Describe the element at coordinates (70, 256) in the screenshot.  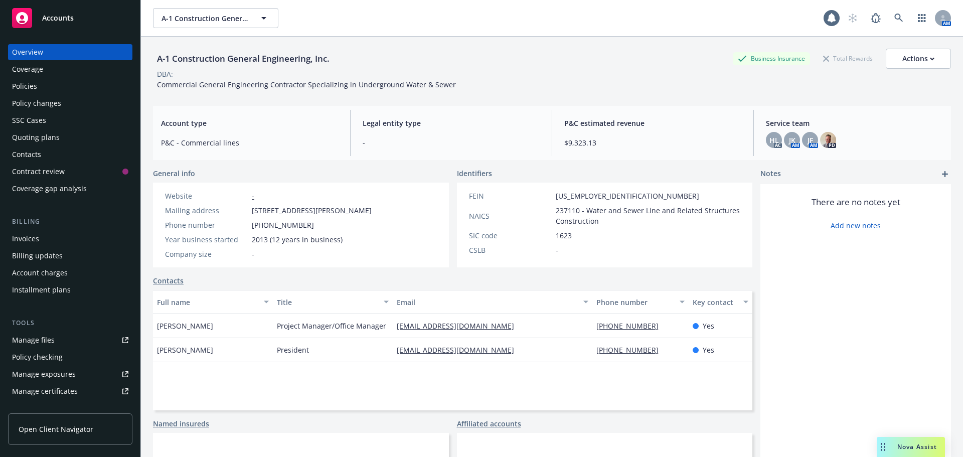
I see `a: Billing updates` at that location.